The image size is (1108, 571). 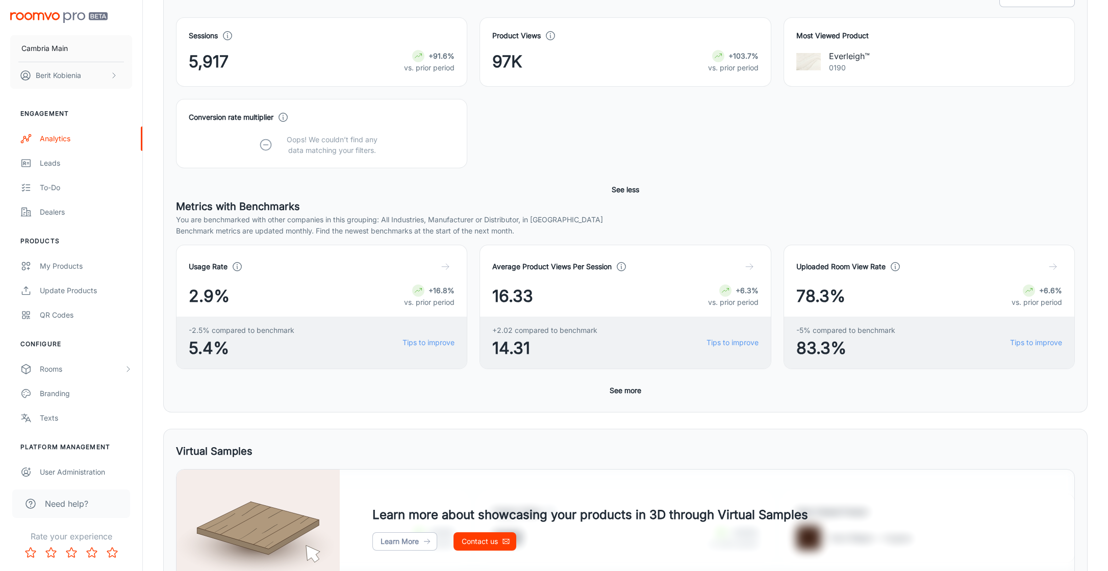 I want to click on div: User Administration, so click(x=86, y=472).